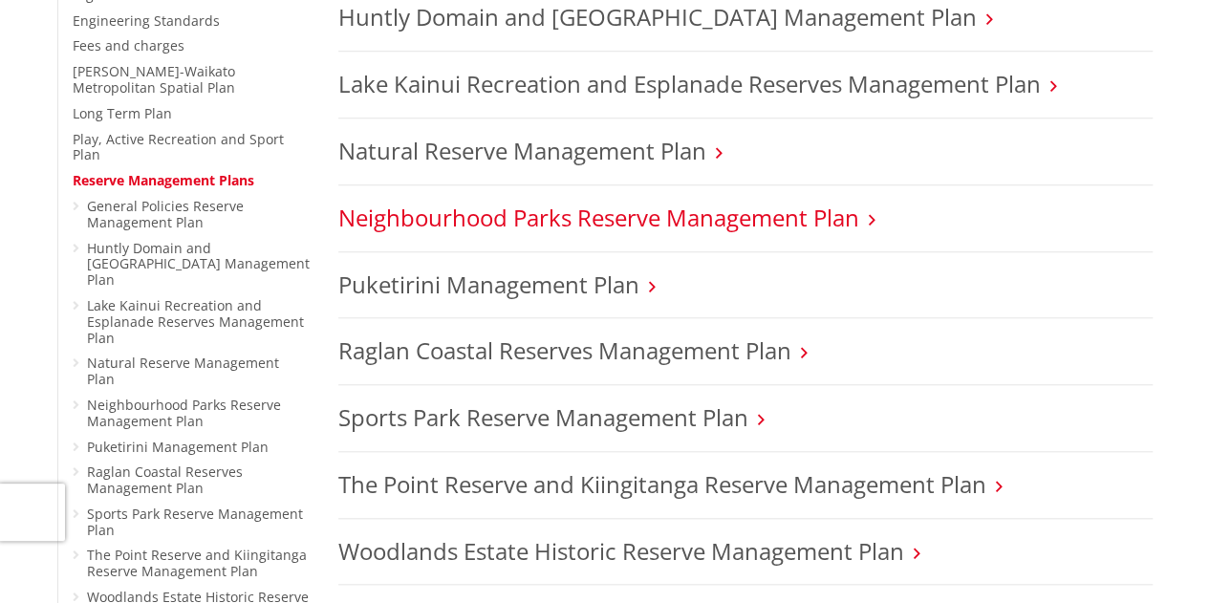  Describe the element at coordinates (128, 45) in the screenshot. I see `a: Fees and charges` at that location.